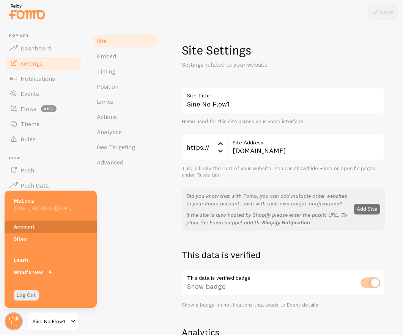 Image resolution: width=403 pixels, height=335 pixels. Describe the element at coordinates (27, 11) in the screenshot. I see `img: fomo-relay-logo-orange.svg` at that location.